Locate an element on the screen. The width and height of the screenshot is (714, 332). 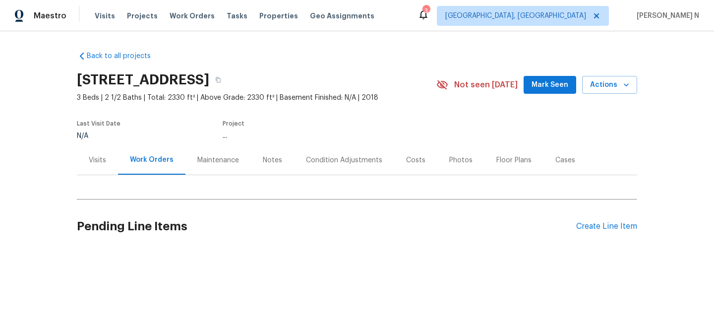
div: Photos is located at coordinates (460, 160).